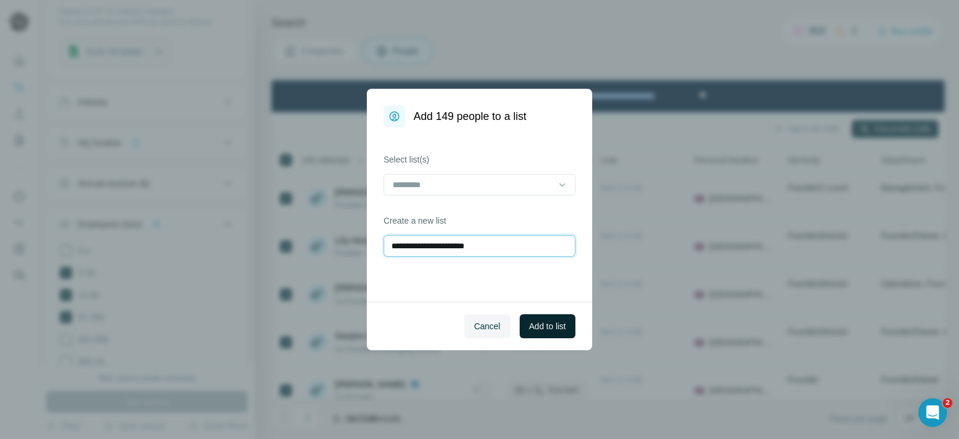 Image resolution: width=959 pixels, height=439 pixels. Describe the element at coordinates (947, 403) in the screenshot. I see `span: 2` at that location.